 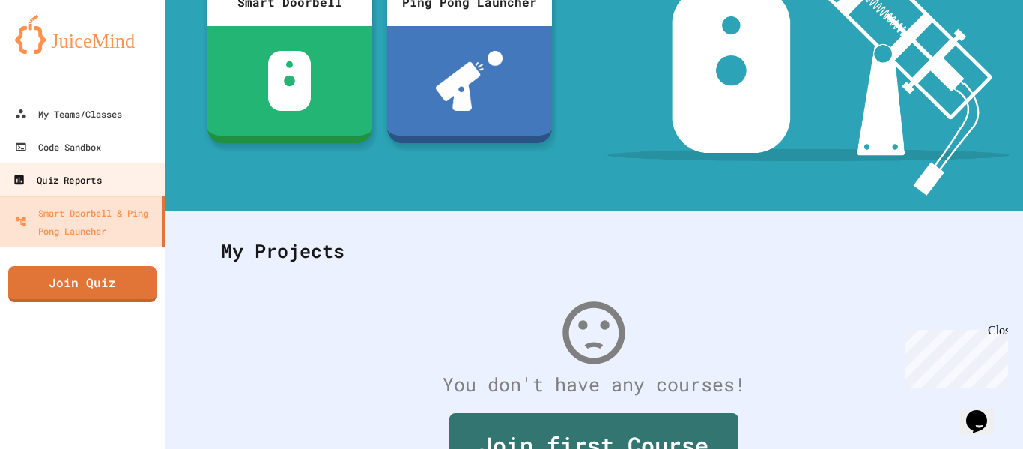 I want to click on div: Quiz Reports, so click(x=57, y=180).